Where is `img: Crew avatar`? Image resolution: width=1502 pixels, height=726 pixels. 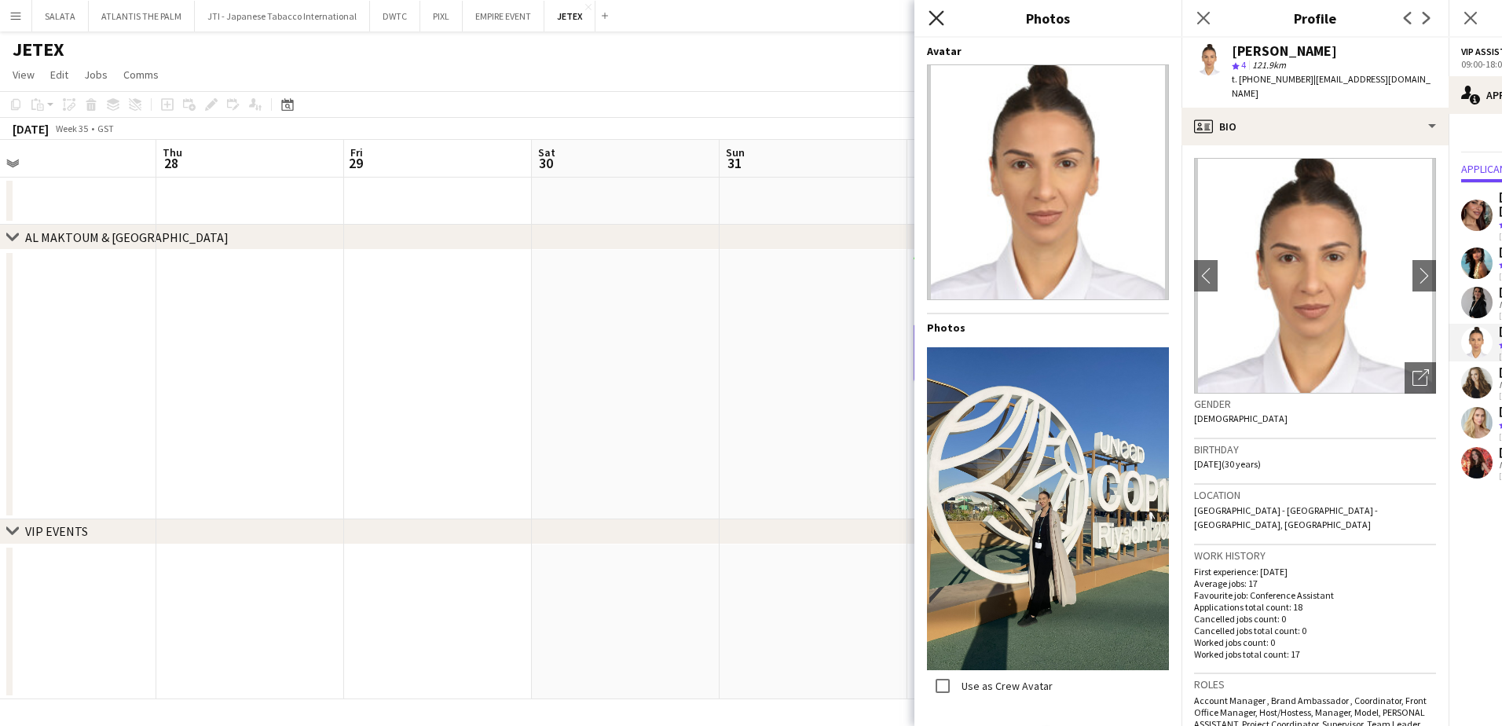 img: Crew avatar is located at coordinates (1048, 182).